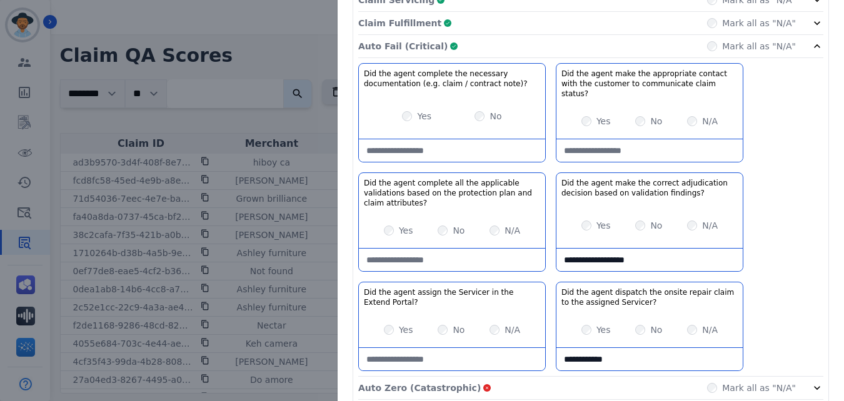  What do you see at coordinates (452, 297) in the screenshot?
I see `h3: Did the agent assign the Servicer in the Extend Portal?` at bounding box center [452, 297].